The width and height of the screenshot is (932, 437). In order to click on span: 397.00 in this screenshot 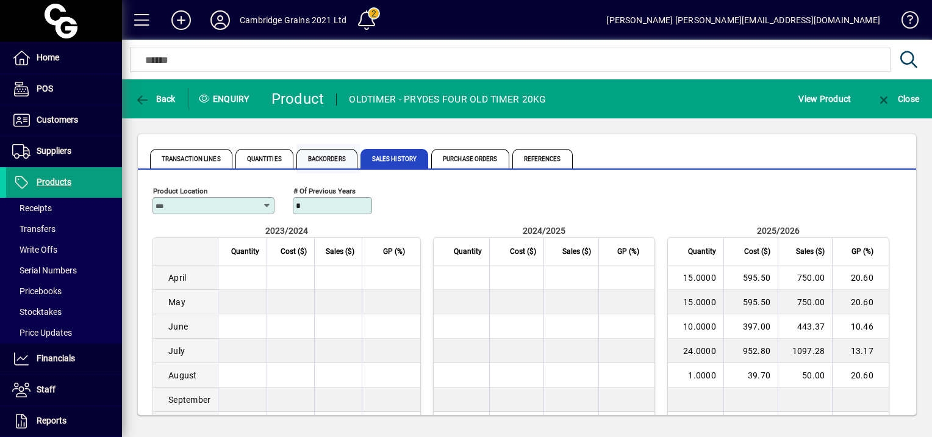, I will do `click(757, 326)`.